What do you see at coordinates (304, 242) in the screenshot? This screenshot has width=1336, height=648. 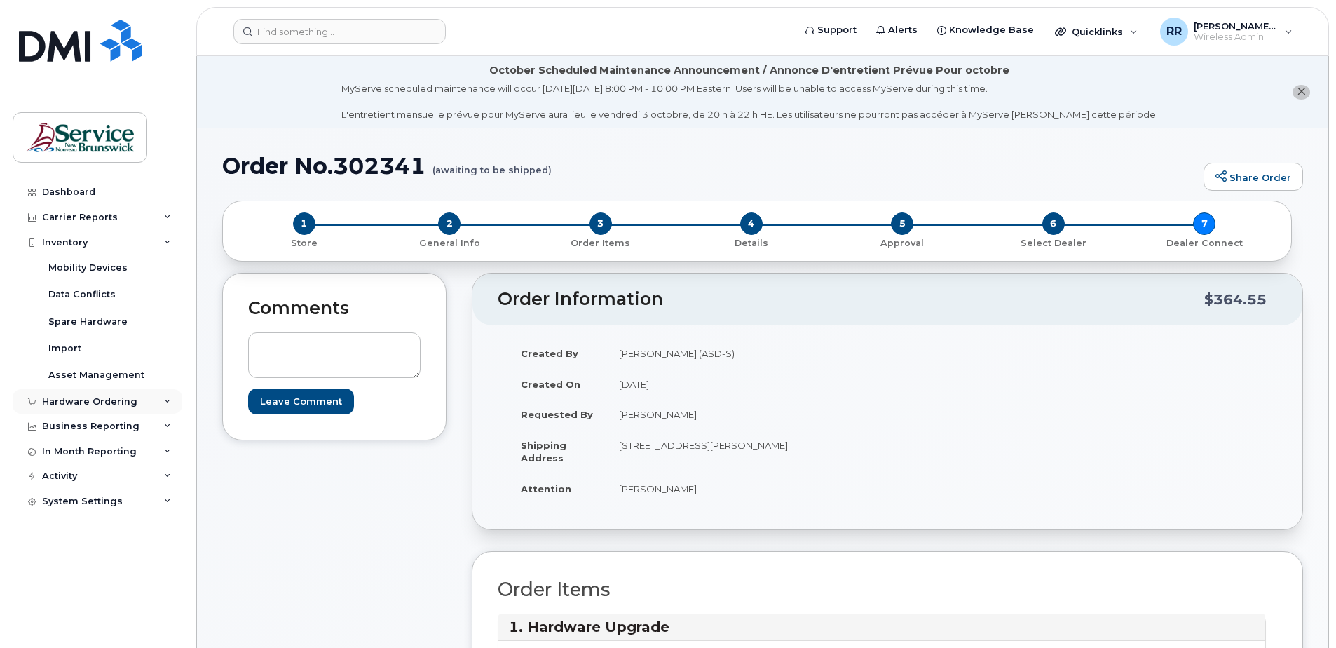 I see `a: 1 Store` at bounding box center [304, 242].